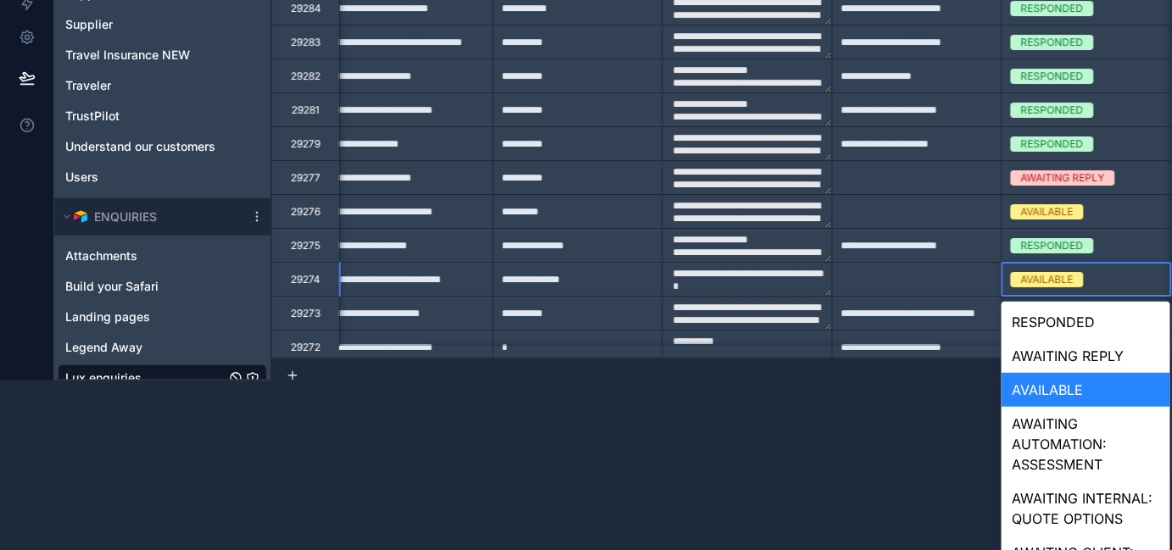 The width and height of the screenshot is (1172, 550). Describe the element at coordinates (305, 246) in the screenshot. I see `div: 29275` at that location.